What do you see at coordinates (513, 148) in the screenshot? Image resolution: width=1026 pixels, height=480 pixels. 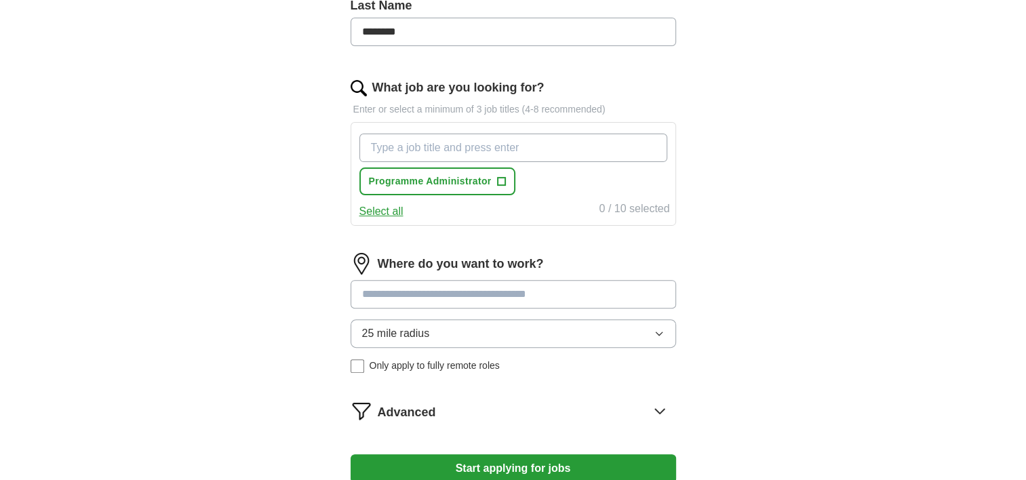 I see `input: Type a job title and press enter` at bounding box center [513, 148].